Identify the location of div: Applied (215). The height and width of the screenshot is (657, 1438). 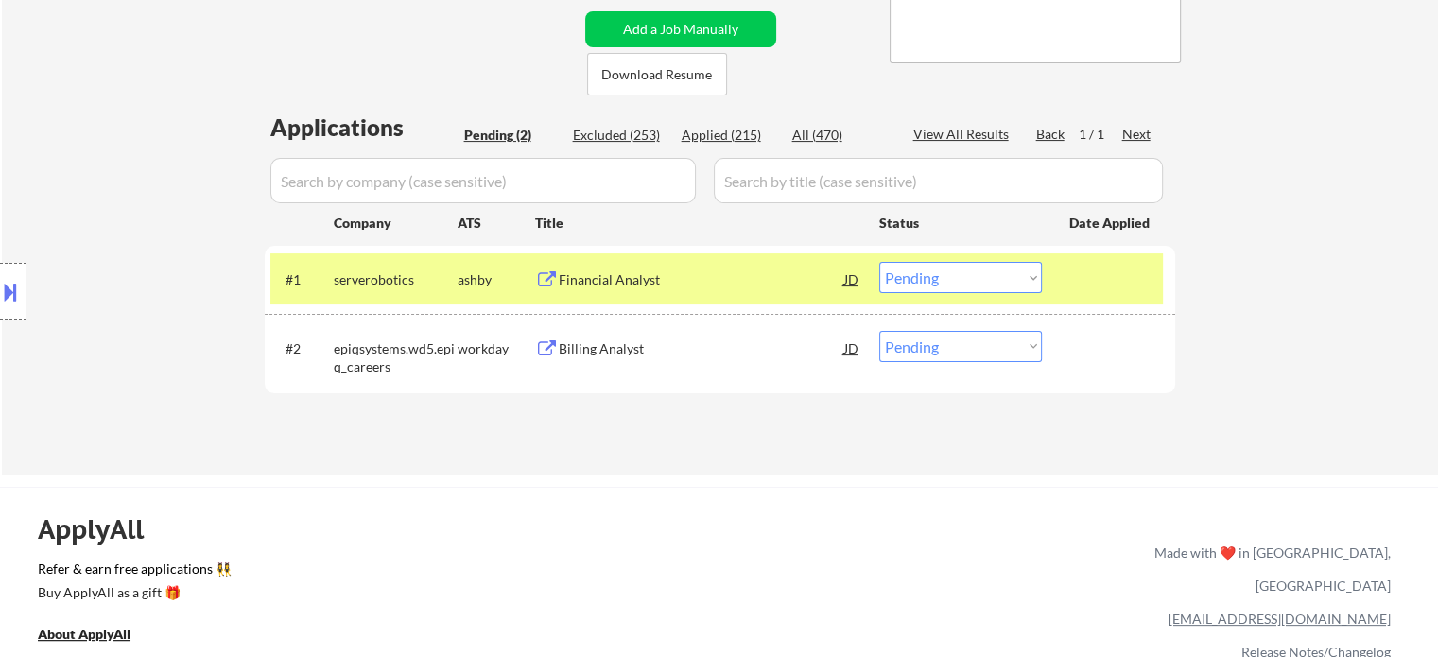
(729, 135).